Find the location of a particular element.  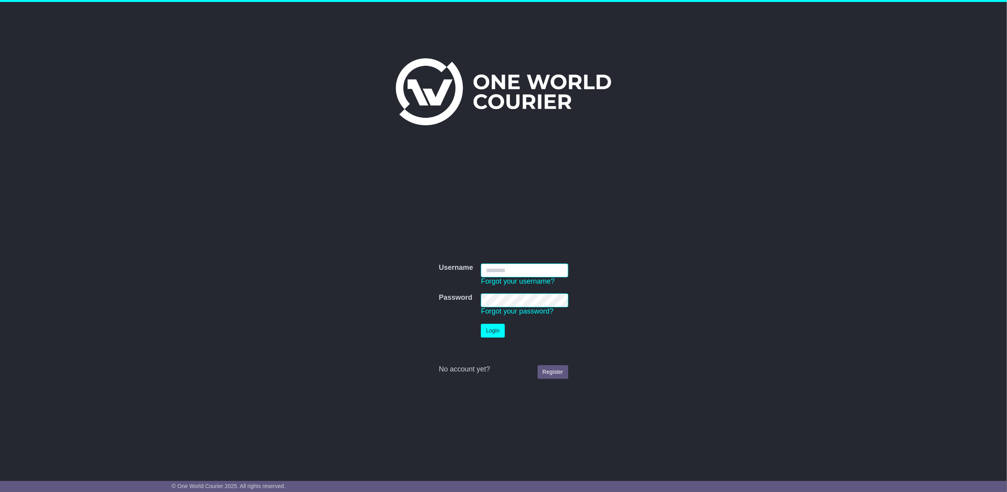

img: One World is located at coordinates (503, 92).